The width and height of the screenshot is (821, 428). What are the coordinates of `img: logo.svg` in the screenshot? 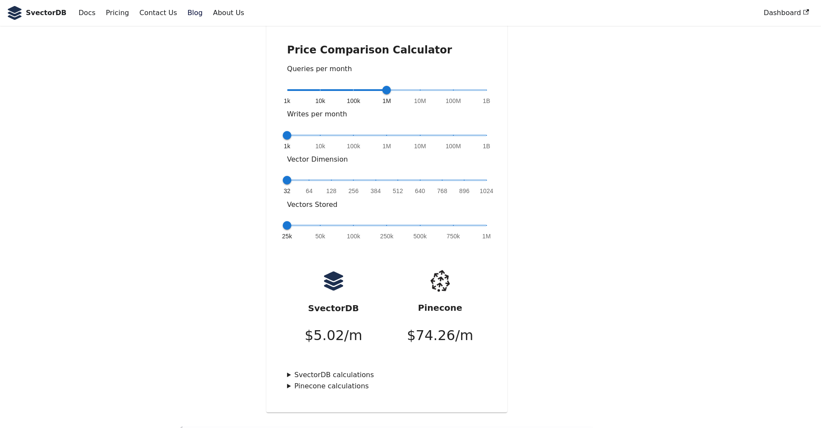 It's located at (334, 281).